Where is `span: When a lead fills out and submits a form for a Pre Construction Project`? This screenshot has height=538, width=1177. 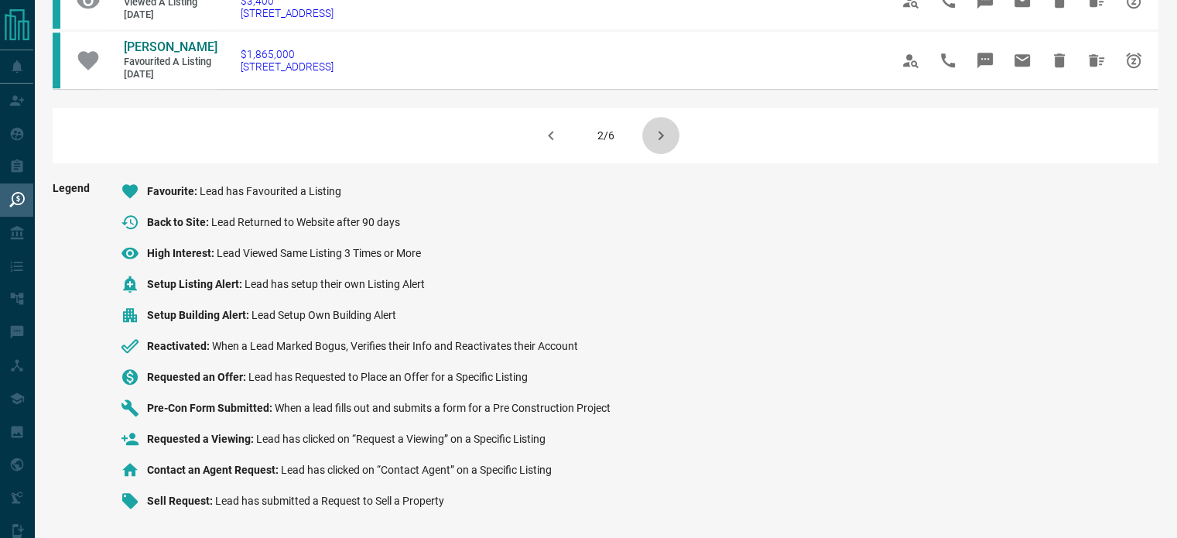 span: When a lead fills out and submits a form for a Pre Construction Project is located at coordinates (443, 408).